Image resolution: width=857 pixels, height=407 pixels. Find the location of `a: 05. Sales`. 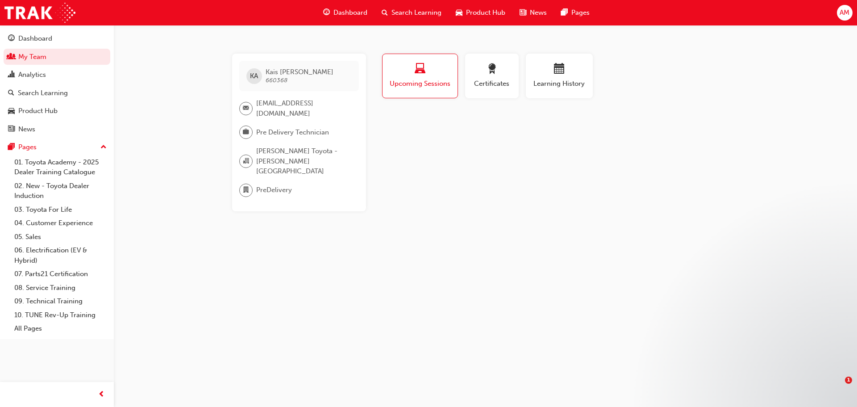

a: 05. Sales is located at coordinates (60, 237).